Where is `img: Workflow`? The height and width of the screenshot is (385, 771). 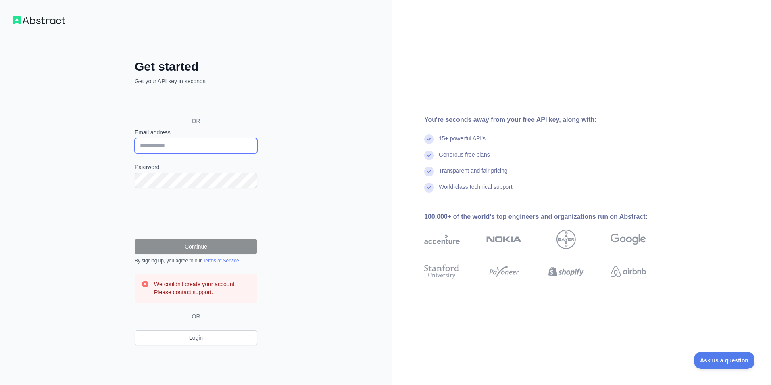 img: Workflow is located at coordinates (39, 20).